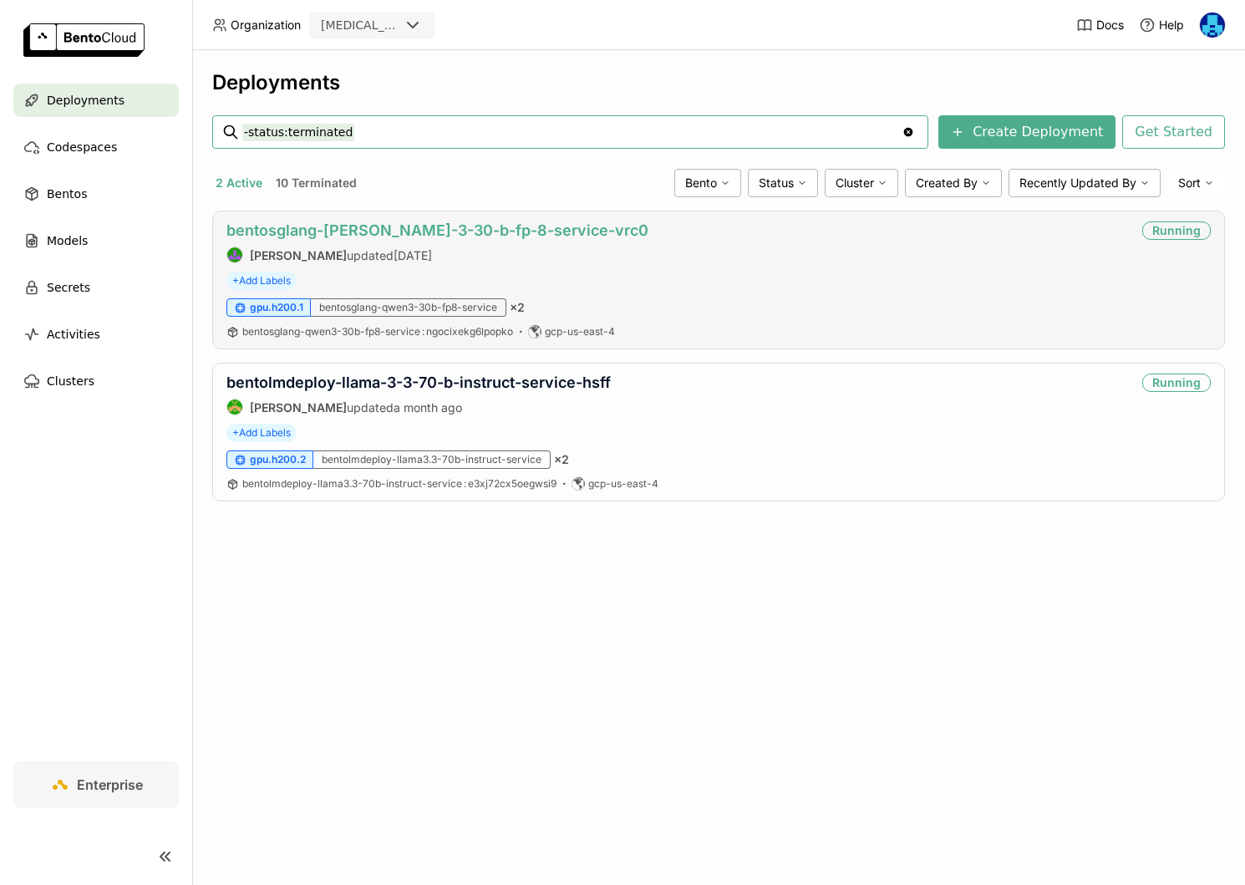 This screenshot has width=1245, height=885. Describe the element at coordinates (777, 183) in the screenshot. I see `span: Status` at that location.